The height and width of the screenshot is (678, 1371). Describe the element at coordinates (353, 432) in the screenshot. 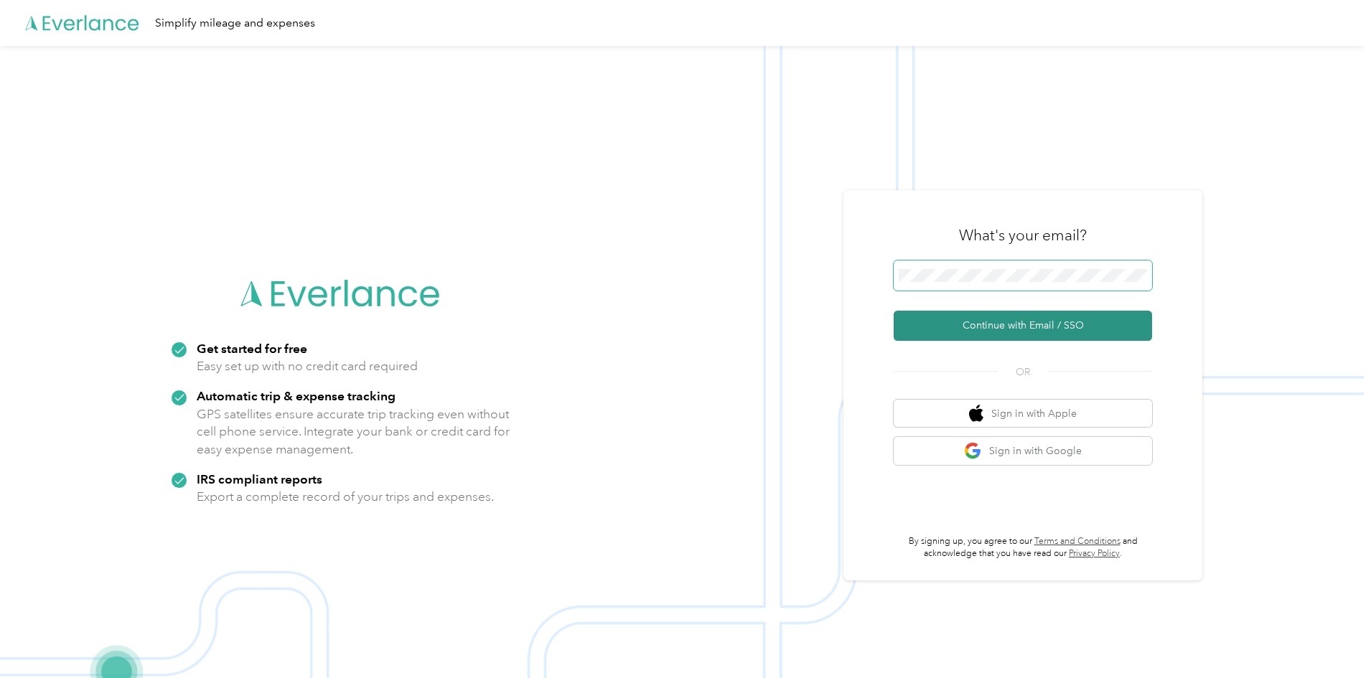

I see `p: GPS satellites ensure accurate trip tracking even without cell phone service. Integrate your bank...` at that location.